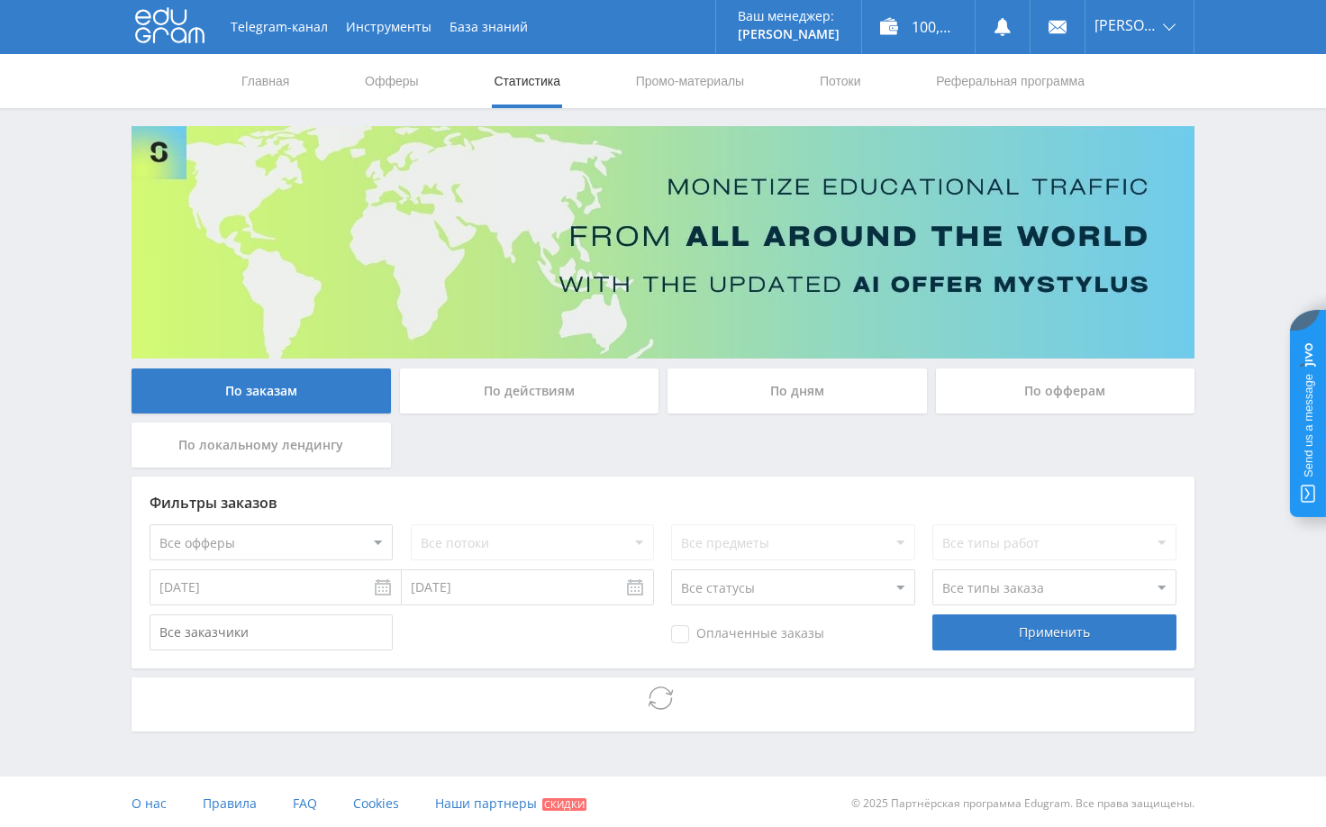 Image resolution: width=1326 pixels, height=827 pixels. I want to click on div: По дням, so click(797, 391).